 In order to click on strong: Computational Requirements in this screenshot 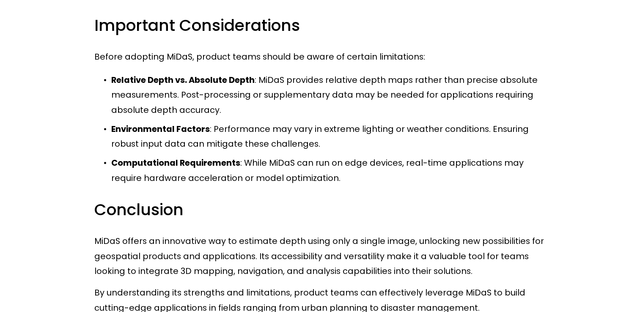, I will do `click(175, 163)`.